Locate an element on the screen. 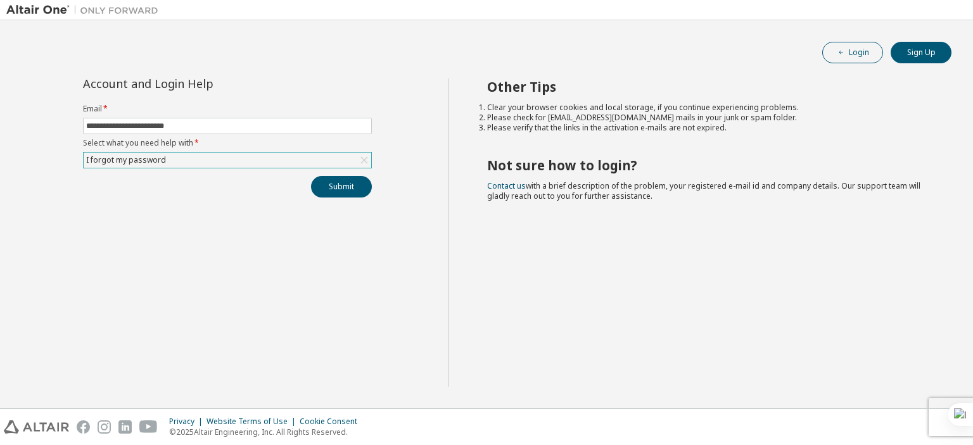  button: Login is located at coordinates (853, 53).